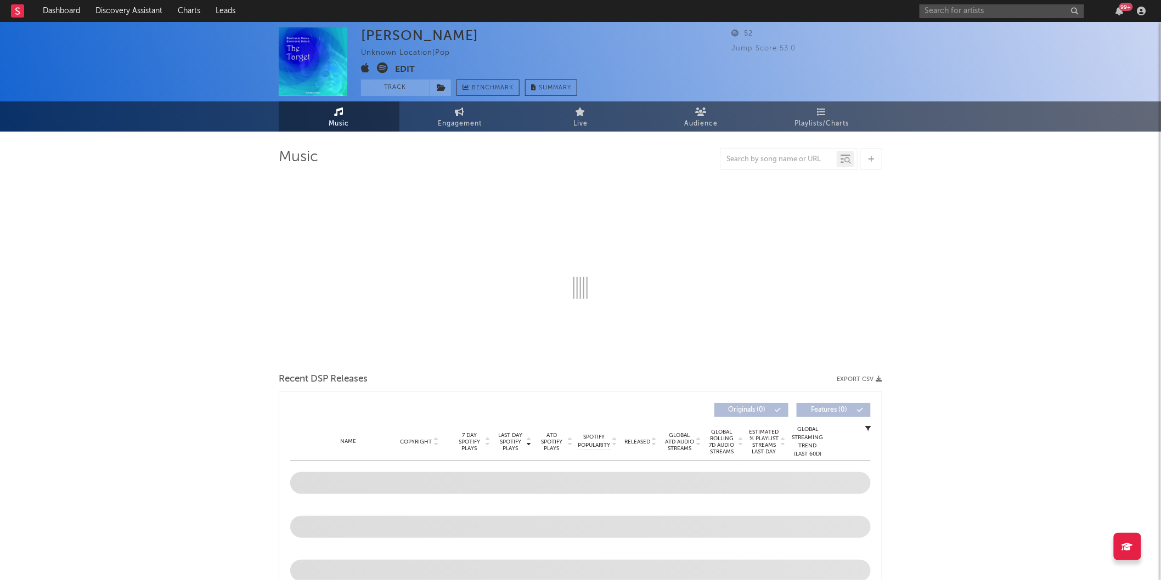 This screenshot has height=580, width=1161. What do you see at coordinates (764, 442) in the screenshot?
I see `span: Estimated % Playlist Streams Last Day` at bounding box center [764, 442].